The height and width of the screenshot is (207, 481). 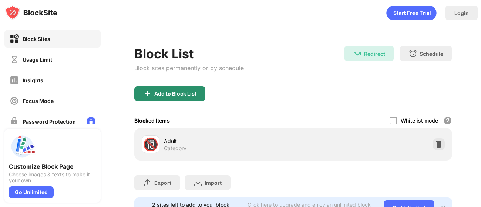 I want to click on div: Blocked Items, so click(x=152, y=121).